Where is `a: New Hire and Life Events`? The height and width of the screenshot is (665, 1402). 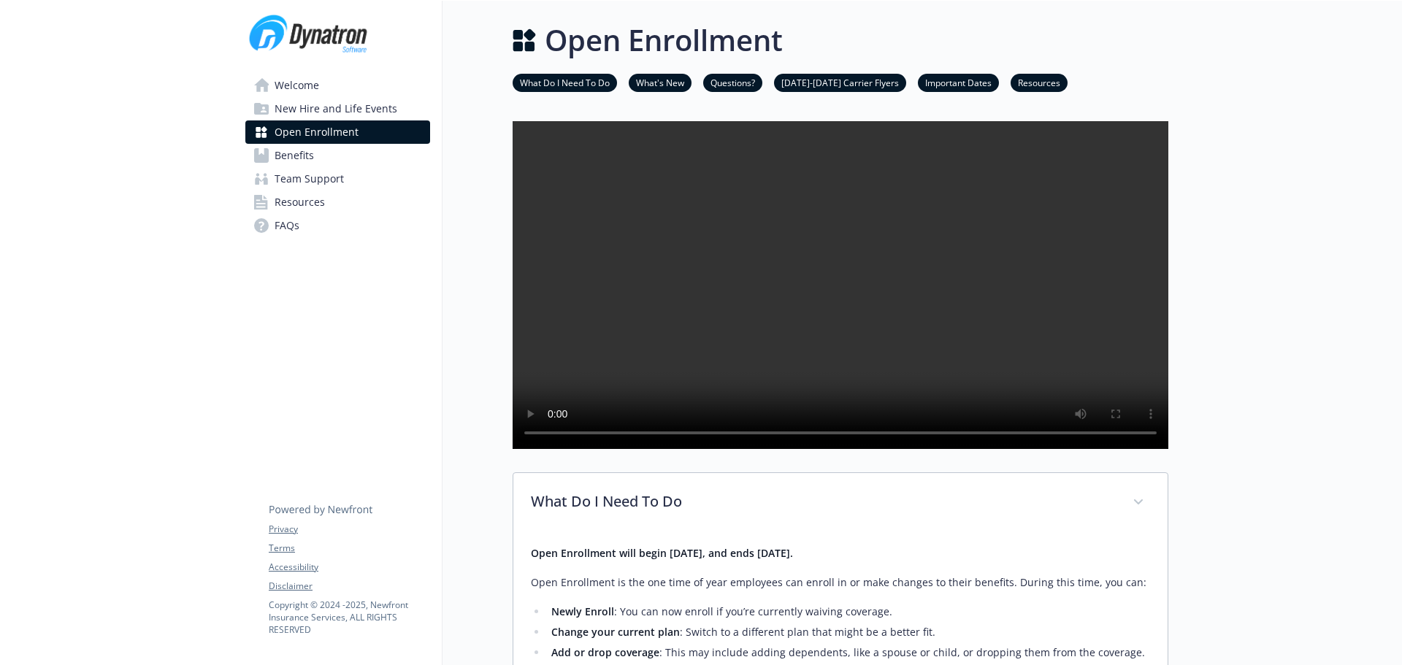 a: New Hire and Life Events is located at coordinates (337, 109).